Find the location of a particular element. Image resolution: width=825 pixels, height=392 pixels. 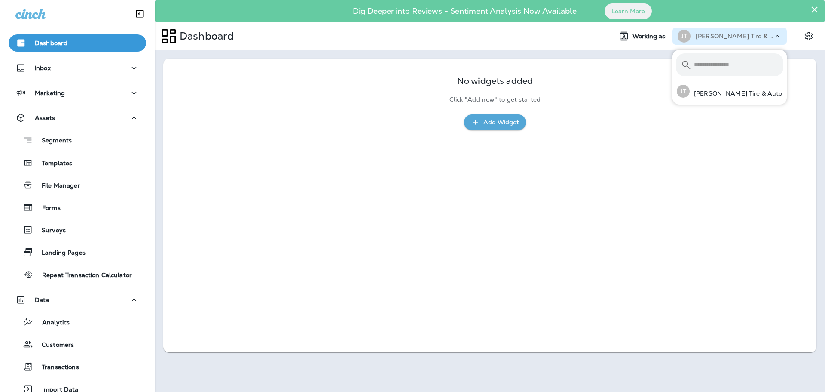

button: Learn More is located at coordinates (628, 11).